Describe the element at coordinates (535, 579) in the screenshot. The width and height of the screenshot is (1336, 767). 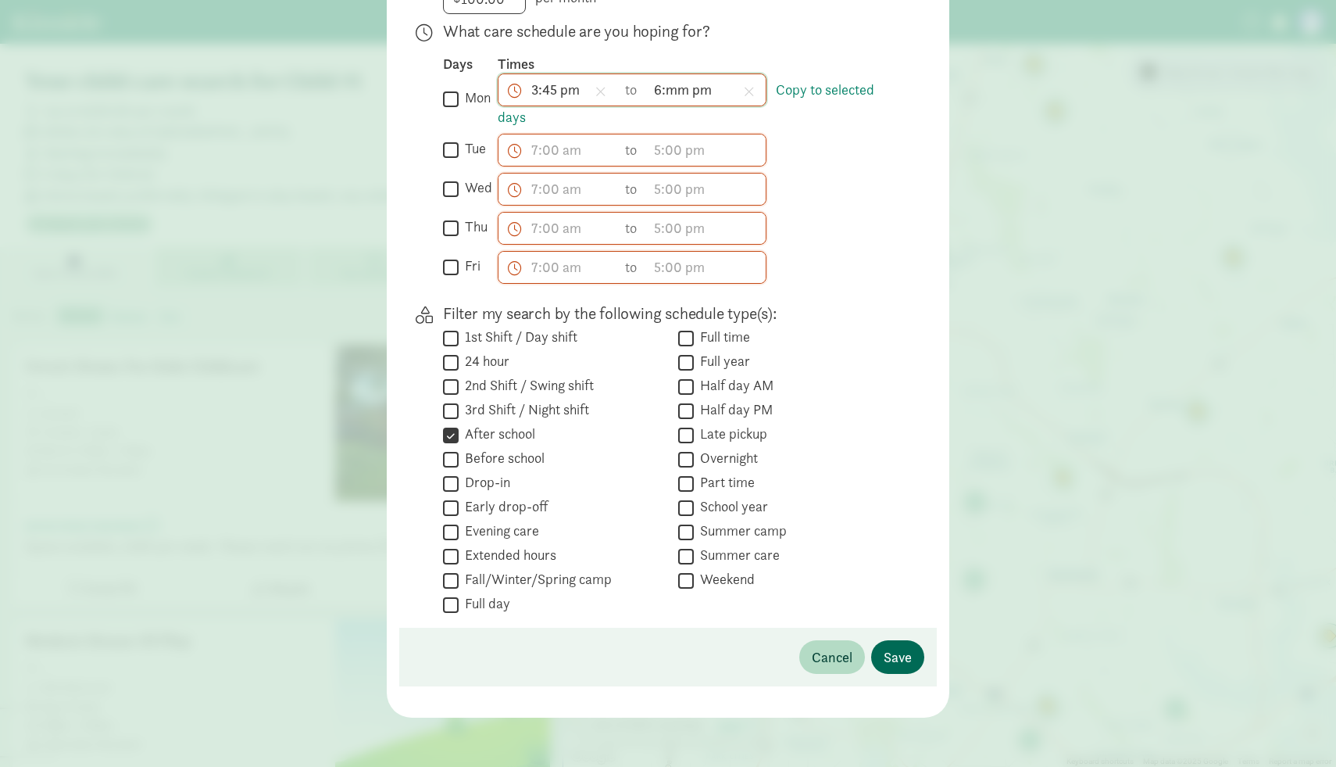
I see `label: Fall/Winter/Spring camp` at that location.